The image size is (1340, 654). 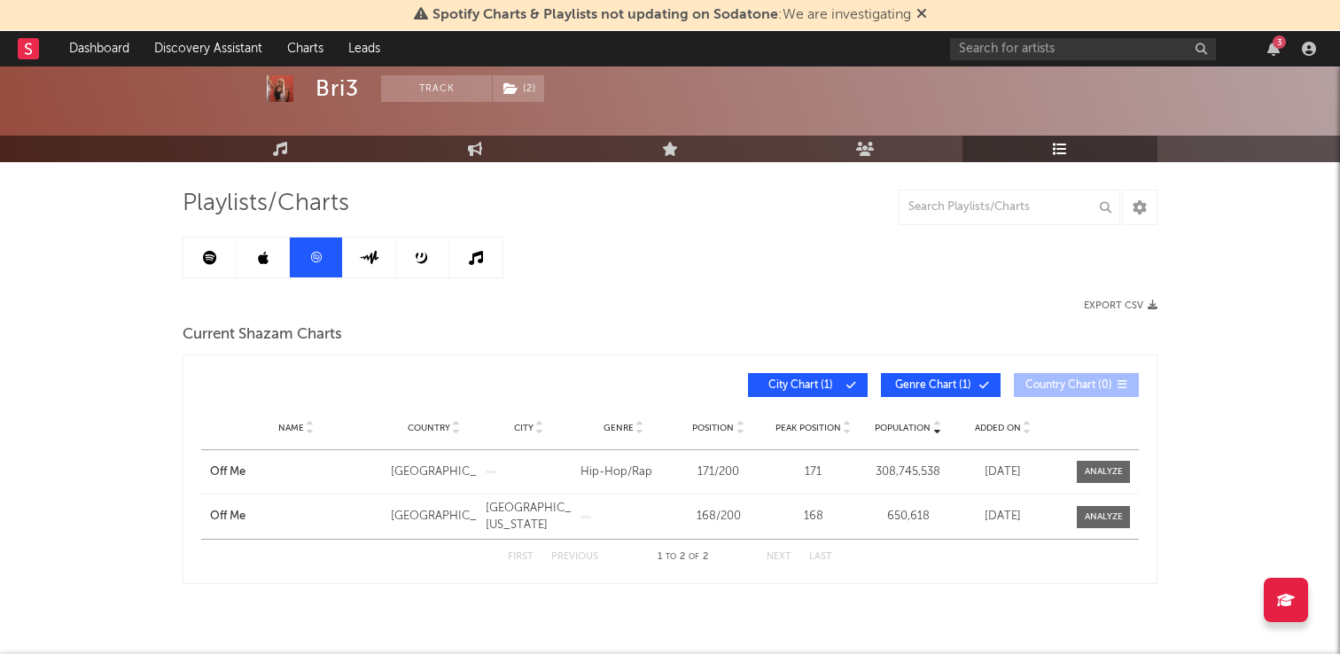 What do you see at coordinates (1274, 49) in the screenshot?
I see `button: 3` at bounding box center [1274, 49].